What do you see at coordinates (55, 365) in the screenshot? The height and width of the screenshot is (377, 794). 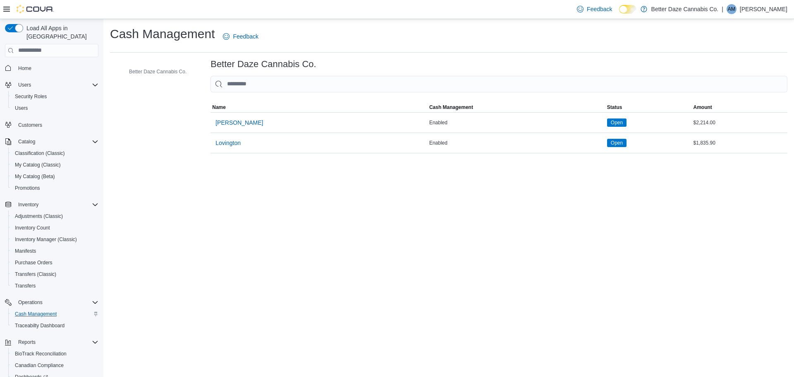 I see `button: Canadian Compliance` at bounding box center [55, 365].